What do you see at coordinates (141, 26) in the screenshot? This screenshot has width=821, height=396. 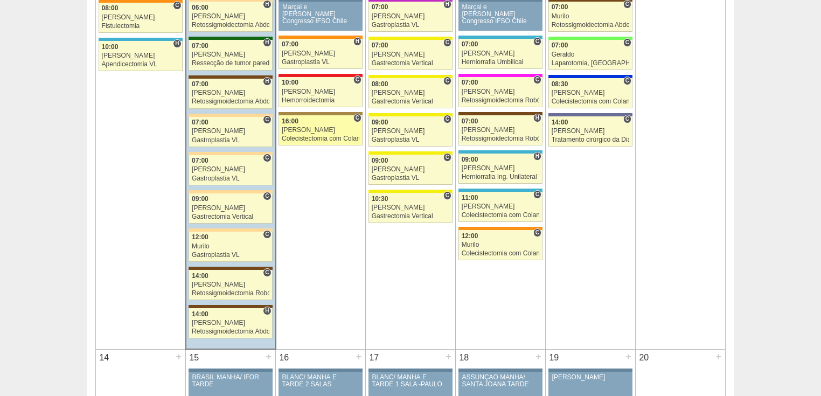 I see `div: Fistulectomia` at bounding box center [141, 26].